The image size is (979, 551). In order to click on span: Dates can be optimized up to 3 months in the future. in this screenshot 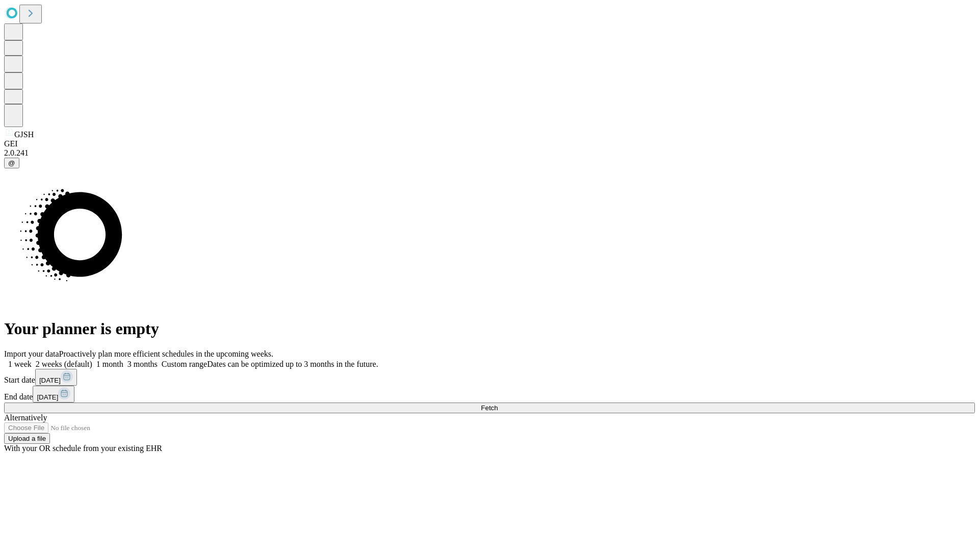, I will do `click(292, 364)`.